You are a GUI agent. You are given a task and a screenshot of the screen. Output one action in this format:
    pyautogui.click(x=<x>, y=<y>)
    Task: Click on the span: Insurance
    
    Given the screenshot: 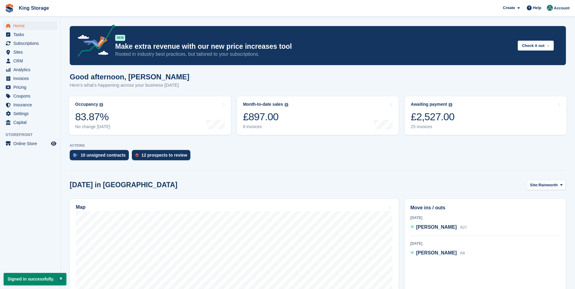 What is the action you would take?
    pyautogui.click(x=31, y=105)
    